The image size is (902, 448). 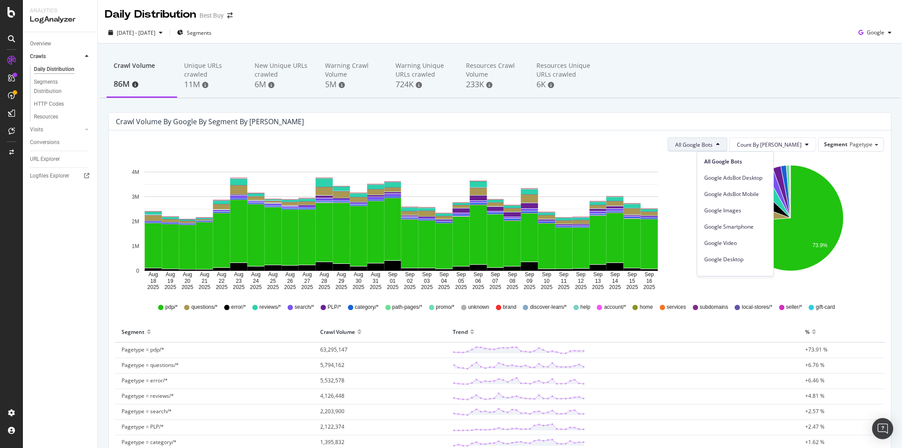 What do you see at coordinates (153, 281) in the screenshot?
I see `text: 18` at bounding box center [153, 281].